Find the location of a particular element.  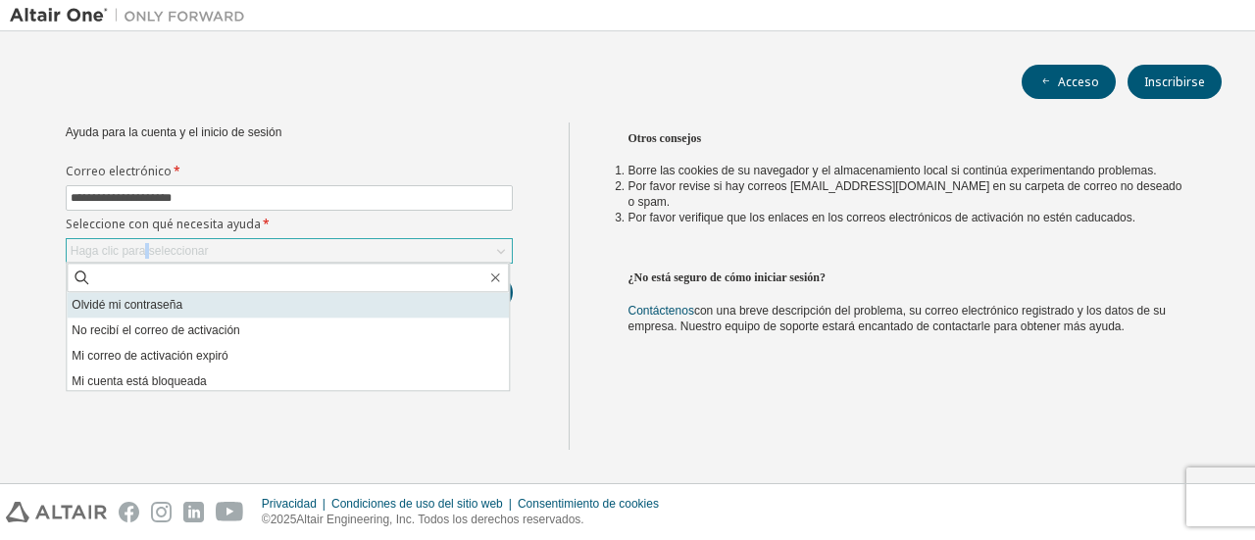

img: instagram.svg is located at coordinates (161, 512).